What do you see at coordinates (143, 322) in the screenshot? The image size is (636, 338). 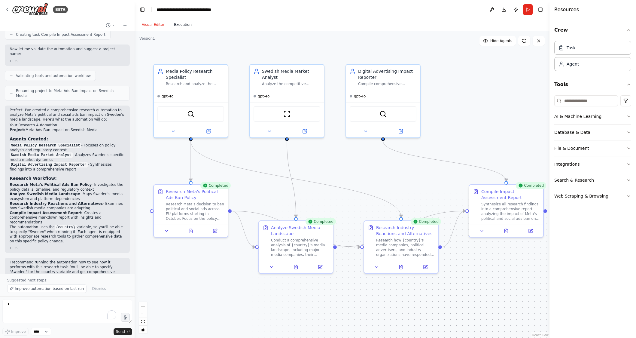 I see `button: fit view` at bounding box center [143, 322].